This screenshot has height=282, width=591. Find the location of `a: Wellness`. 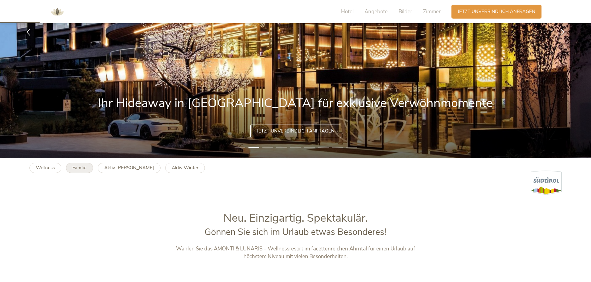

a: Wellness is located at coordinates (45, 168).